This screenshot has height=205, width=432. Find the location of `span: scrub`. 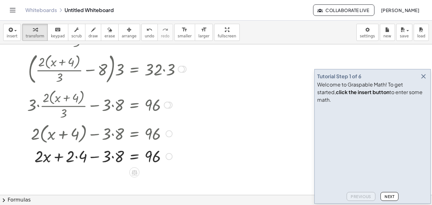

span: scrub is located at coordinates (76, 36).